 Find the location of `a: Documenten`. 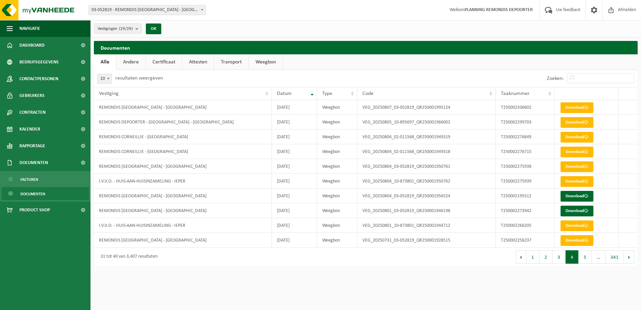

a: Documenten is located at coordinates (45, 193).